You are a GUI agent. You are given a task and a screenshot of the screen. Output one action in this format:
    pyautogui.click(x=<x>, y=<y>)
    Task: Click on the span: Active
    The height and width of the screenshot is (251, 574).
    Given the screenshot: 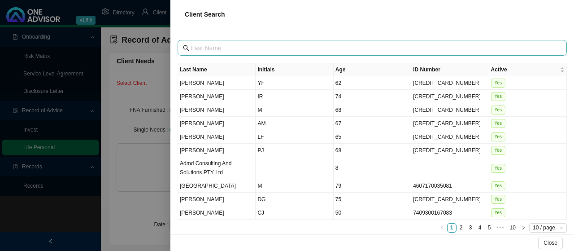 What is the action you would take?
    pyautogui.click(x=524, y=69)
    